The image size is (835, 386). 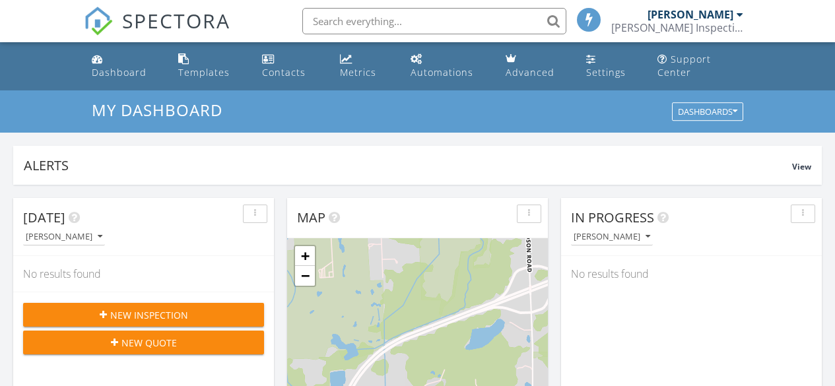 I want to click on button: New Quote, so click(x=143, y=343).